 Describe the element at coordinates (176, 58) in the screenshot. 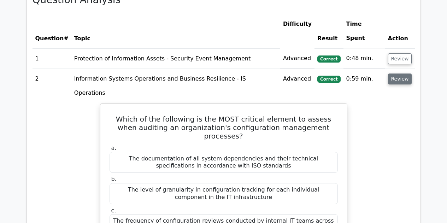

I see `td: Protection of Information Assets - Security Event Management` at that location.